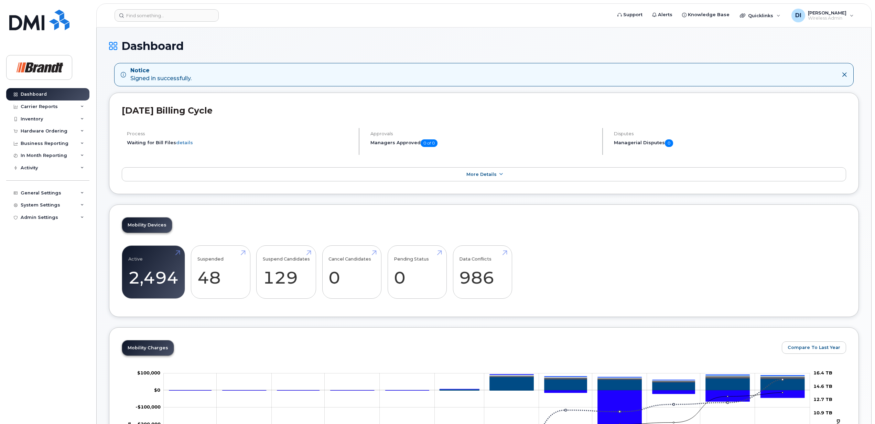 This screenshot has width=875, height=424. What do you see at coordinates (149, 372) in the screenshot?
I see `tspan: $100,000` at bounding box center [149, 372].